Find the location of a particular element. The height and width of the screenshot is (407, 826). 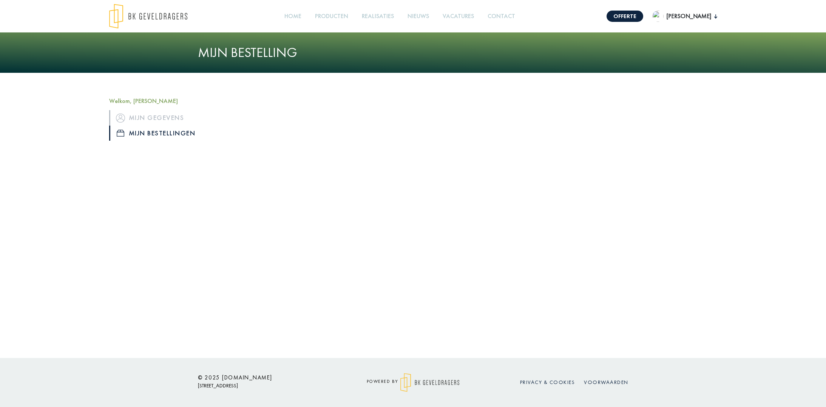

a: Privacy & cookies is located at coordinates (547, 382).